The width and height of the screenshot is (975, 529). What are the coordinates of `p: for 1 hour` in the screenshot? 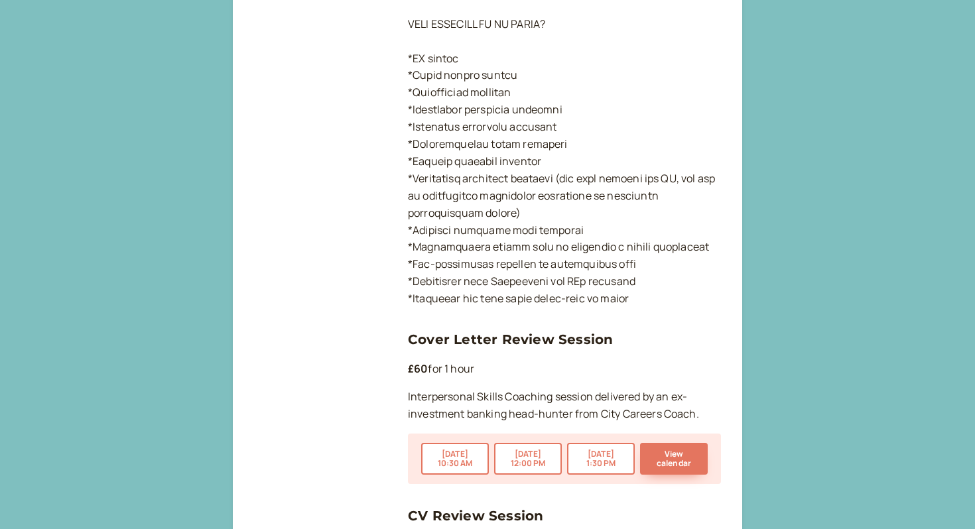 It's located at (565, 370).